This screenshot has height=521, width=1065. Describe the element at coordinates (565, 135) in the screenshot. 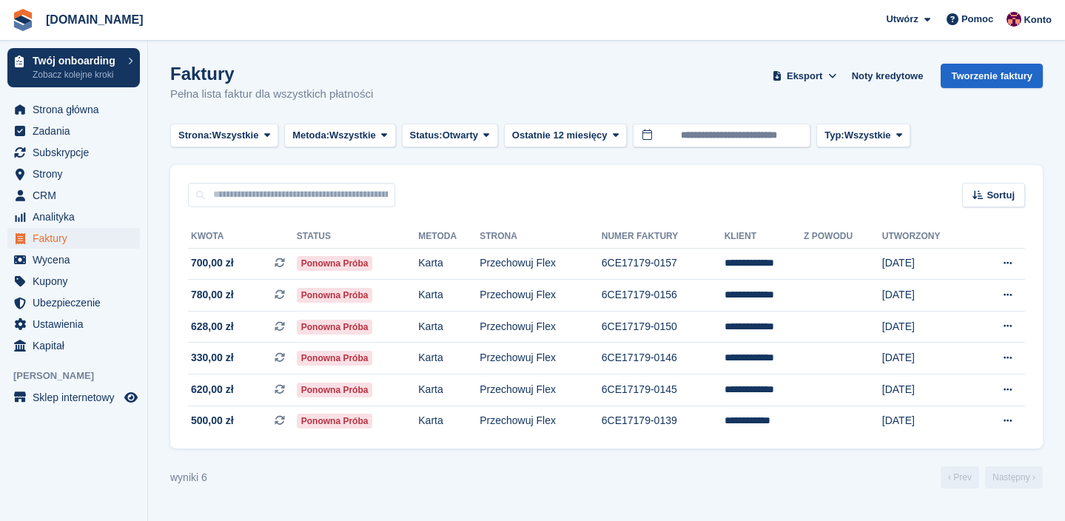

I see `button: Ostatnie 12 miesięcy` at that location.